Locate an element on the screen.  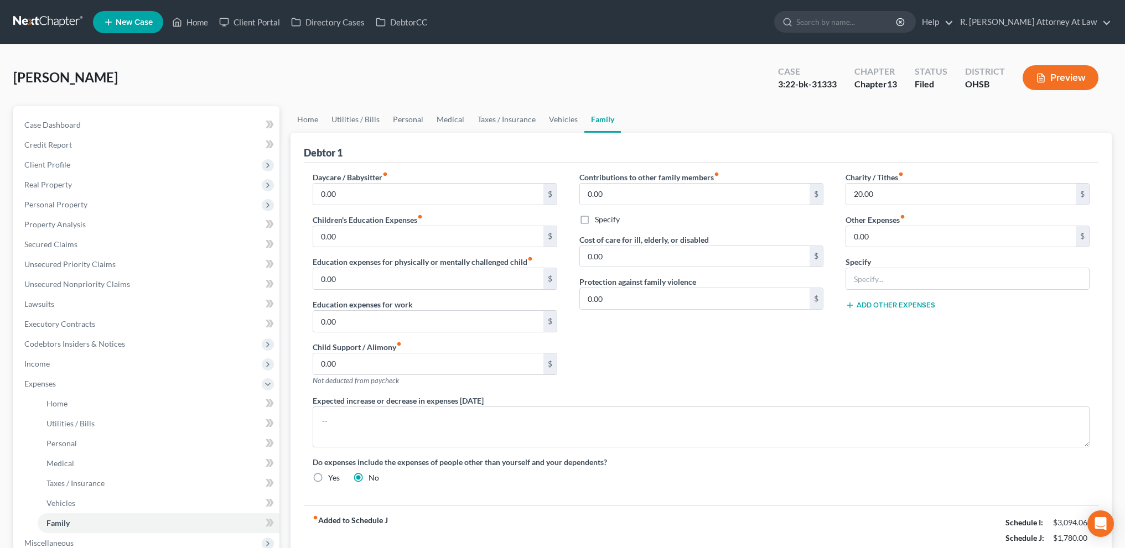
span: Vehicles is located at coordinates (61, 503).